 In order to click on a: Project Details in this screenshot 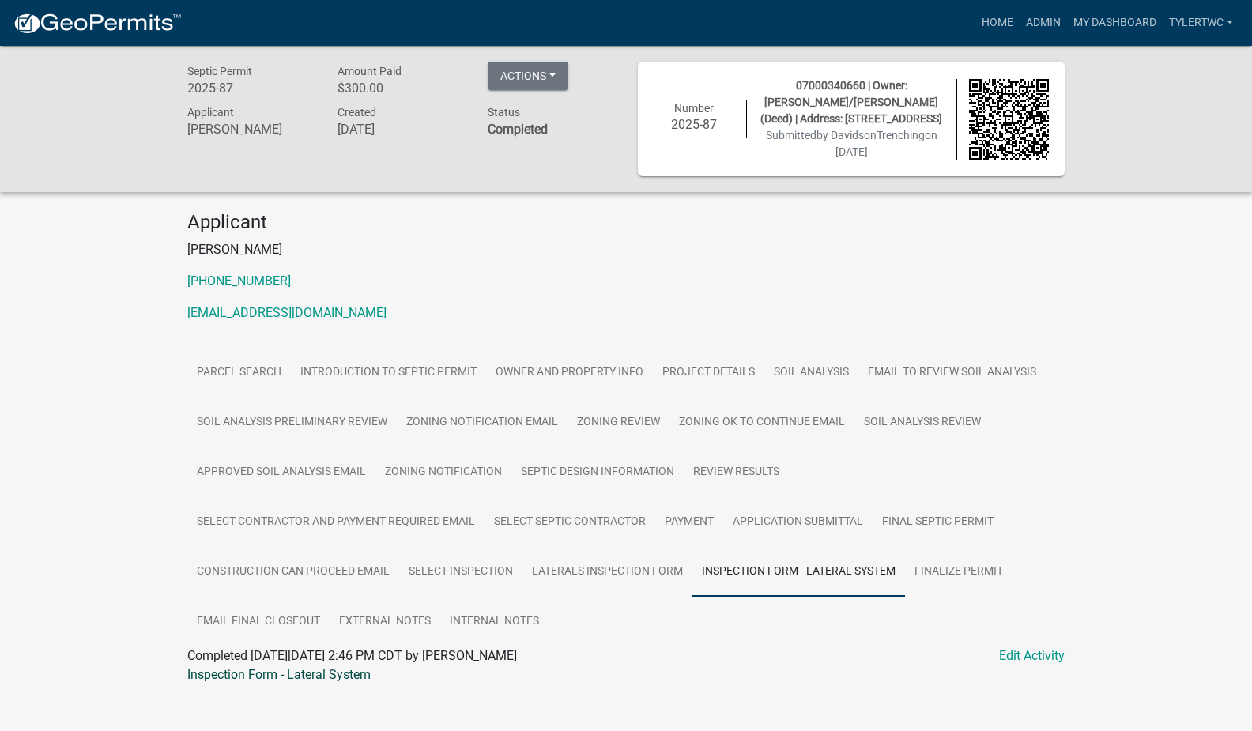, I will do `click(708, 373)`.